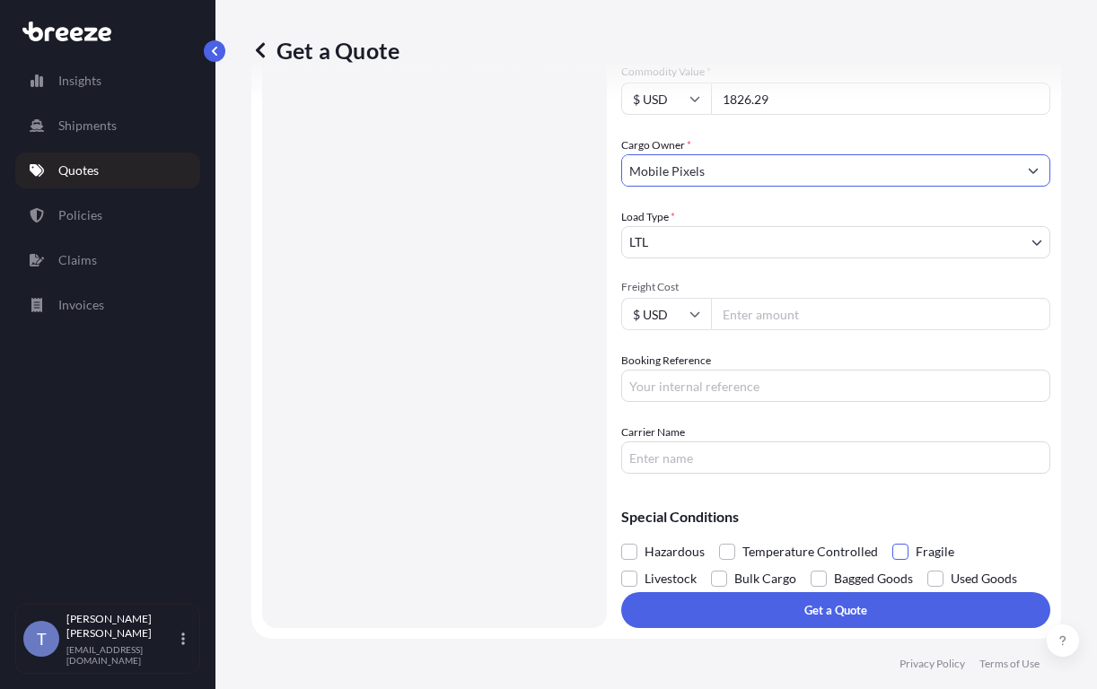 The image size is (1097, 689). Describe the element at coordinates (809, 552) in the screenshot. I see `span: Temperature Controlled` at that location.